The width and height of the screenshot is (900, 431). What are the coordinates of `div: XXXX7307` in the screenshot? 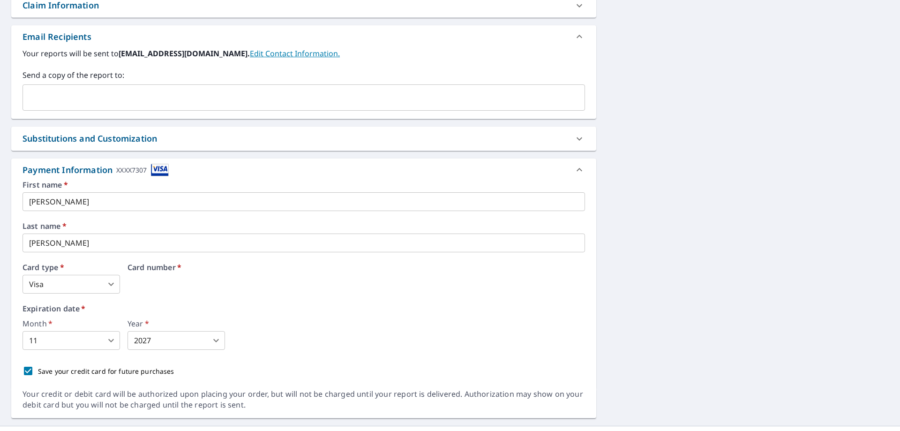 It's located at (131, 170).